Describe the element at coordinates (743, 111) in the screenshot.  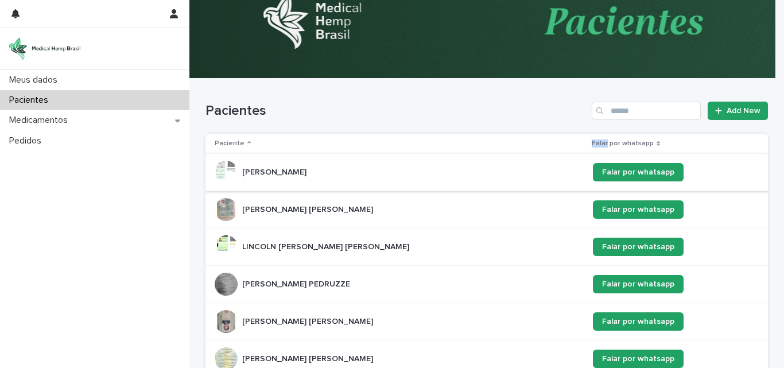
I see `span: Add New` at that location.